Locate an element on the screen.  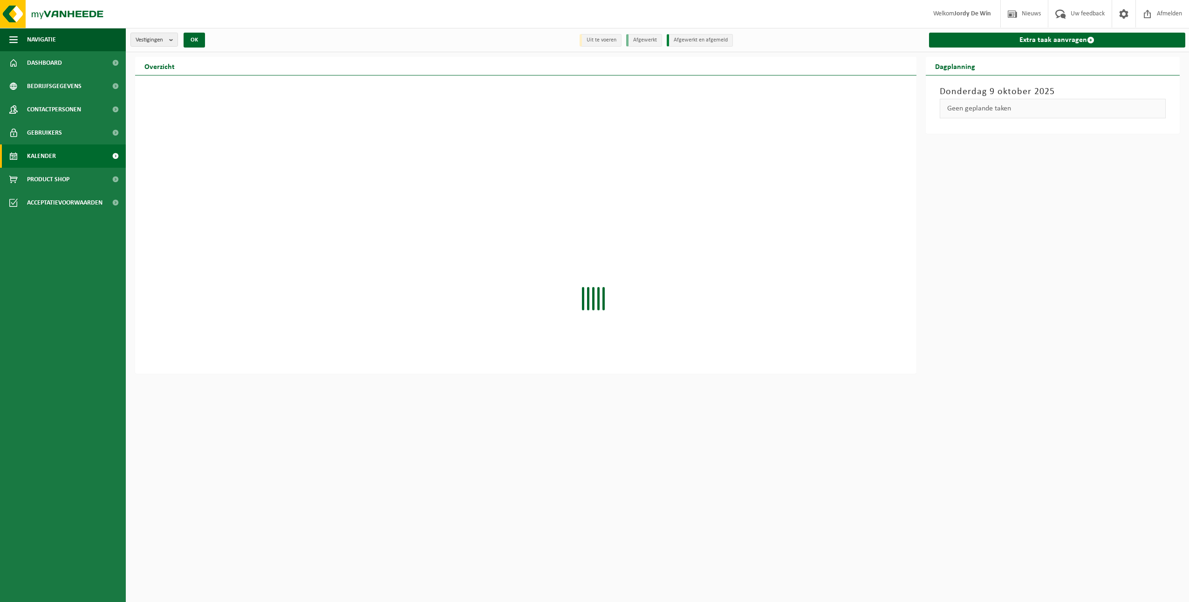
span: Kalender is located at coordinates (41, 156).